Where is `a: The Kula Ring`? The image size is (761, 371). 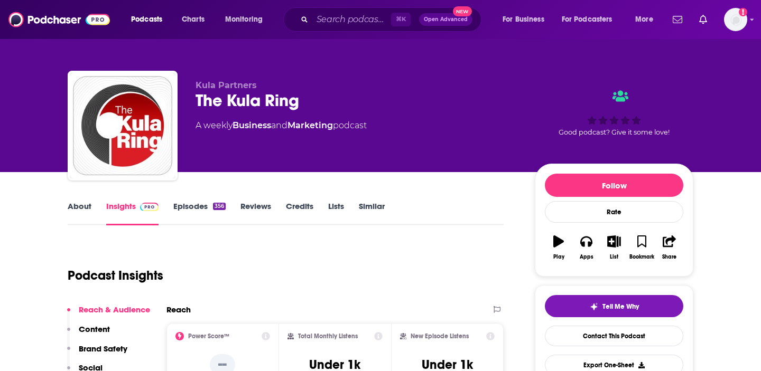
a: The Kula Ring is located at coordinates (123, 126).